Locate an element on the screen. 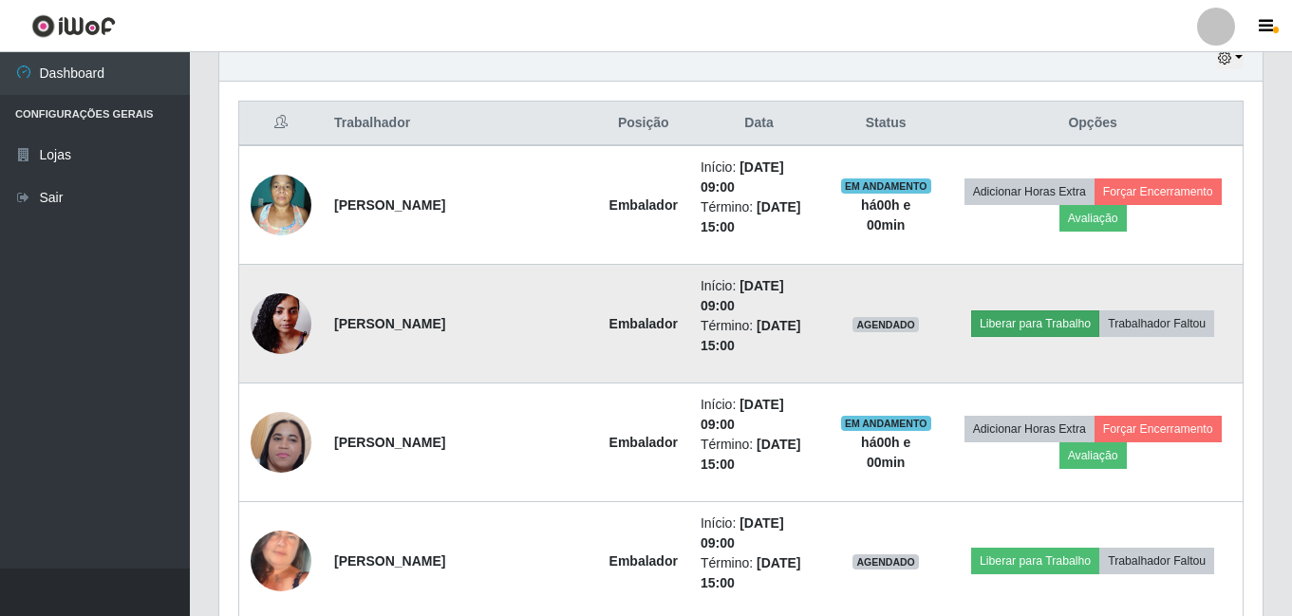 The width and height of the screenshot is (1292, 616). th: Opções is located at coordinates (1093, 123).